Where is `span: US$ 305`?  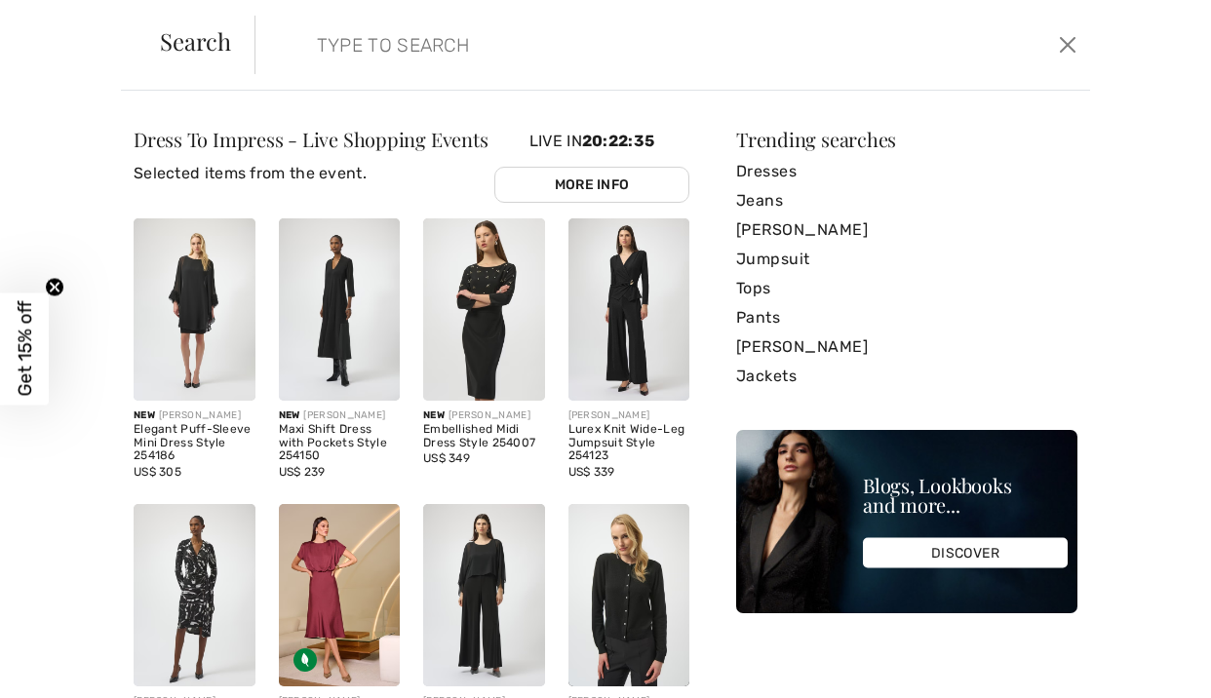
span: US$ 305 is located at coordinates (157, 472).